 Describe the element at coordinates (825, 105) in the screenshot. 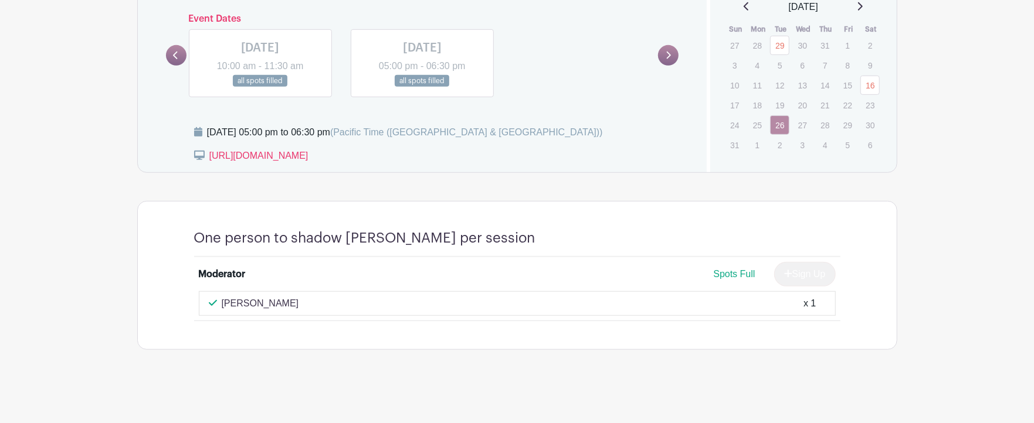

I see `p: 21` at that location.